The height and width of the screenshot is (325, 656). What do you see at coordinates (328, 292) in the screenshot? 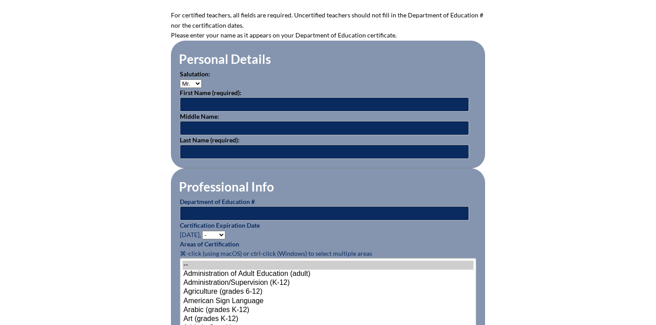
I see `option: Agriculture (grades 6-12)` at bounding box center [328, 292].